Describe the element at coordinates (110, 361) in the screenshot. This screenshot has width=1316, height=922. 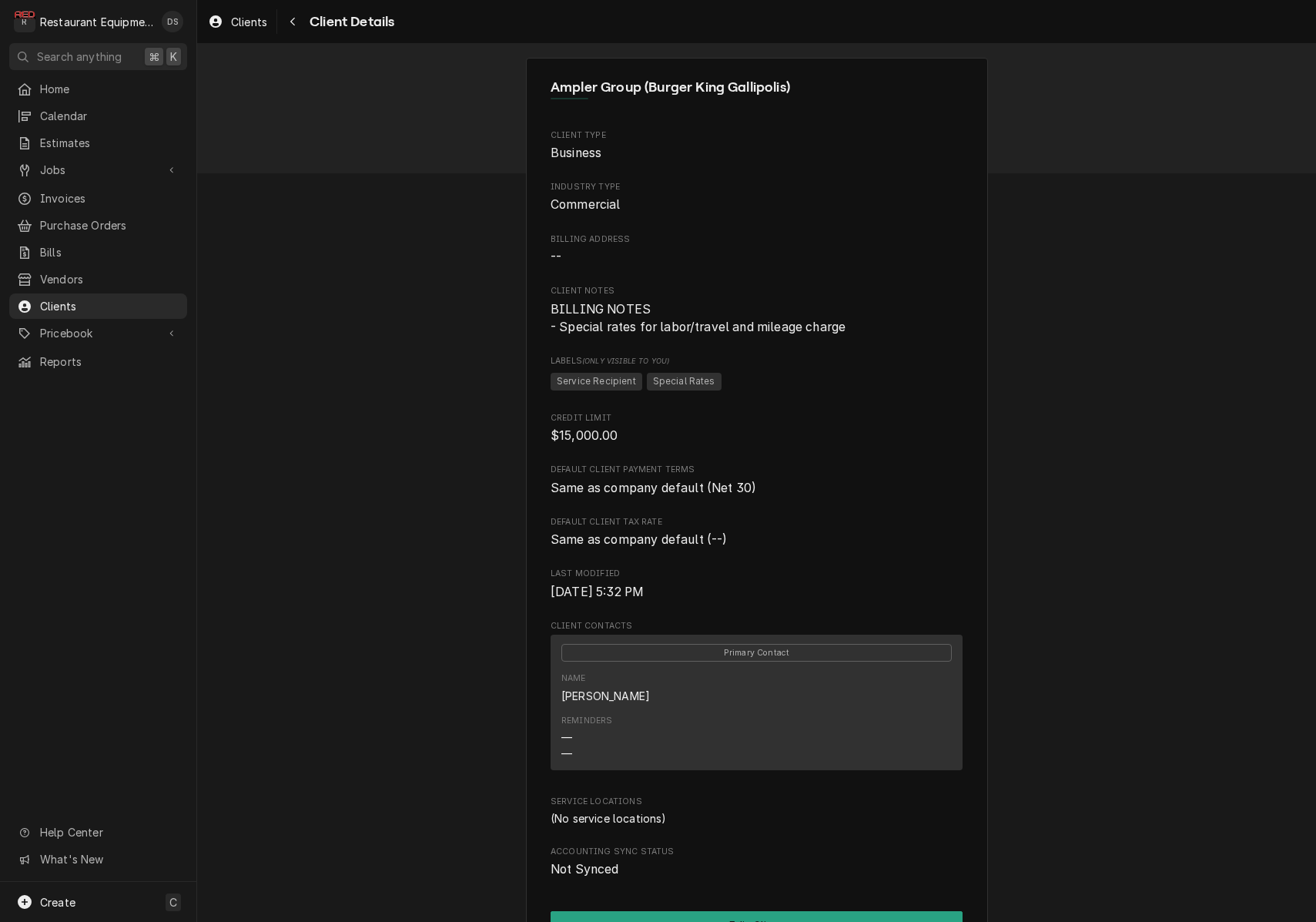
I see `span: Reports` at that location.